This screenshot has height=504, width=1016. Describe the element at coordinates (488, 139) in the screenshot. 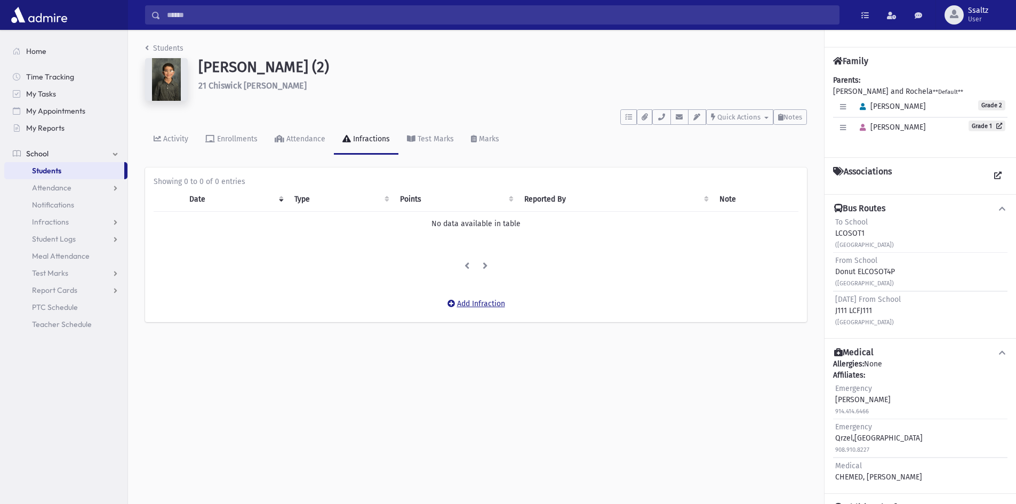

I see `div: Marks` at that location.